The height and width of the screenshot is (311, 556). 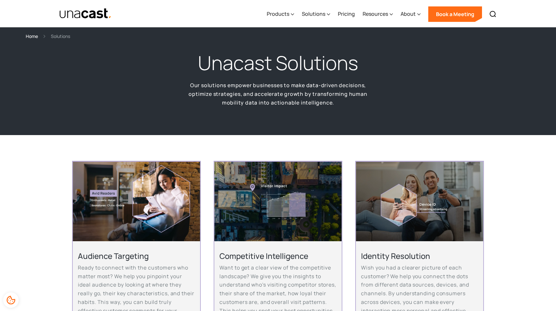 What do you see at coordinates (85, 14) in the screenshot?
I see `a: home` at bounding box center [85, 14].